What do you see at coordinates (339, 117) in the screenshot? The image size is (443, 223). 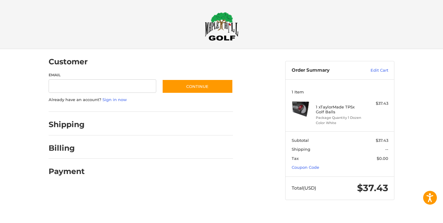 I see `li: Package Quantity 1 Dozen` at bounding box center [339, 117].